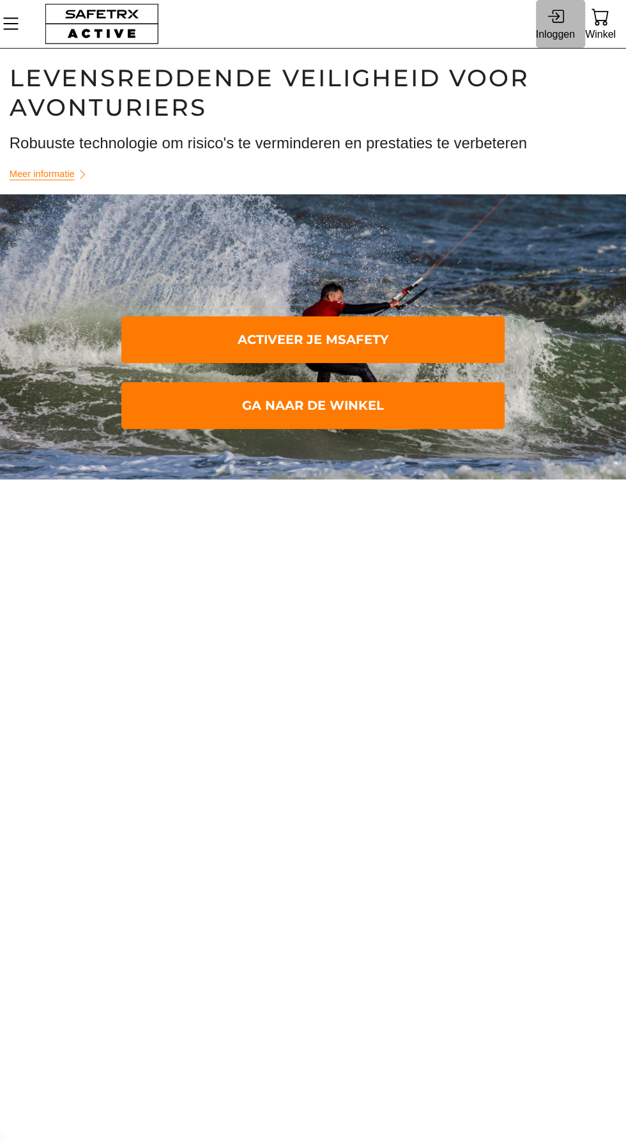 The height and width of the screenshot is (1141, 626). I want to click on a: Meer informatie, so click(51, 174).